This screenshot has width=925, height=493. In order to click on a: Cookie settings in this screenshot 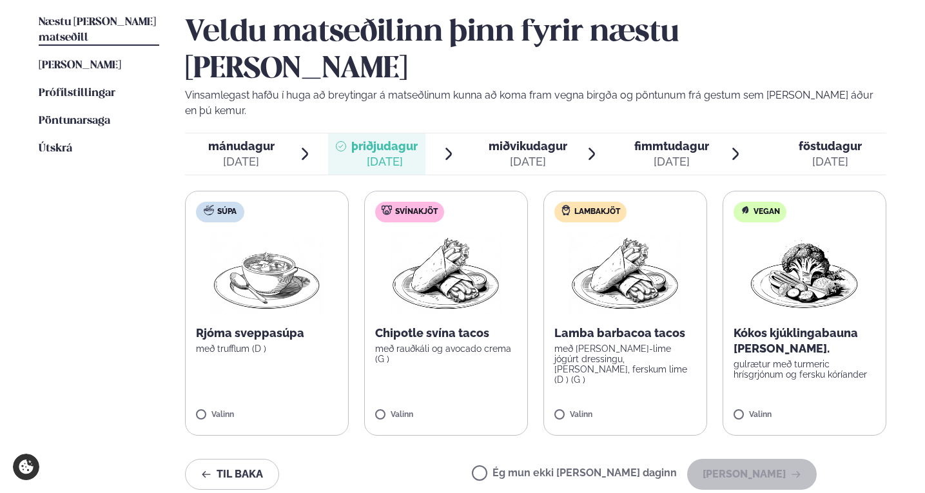, I will do `click(26, 467)`.